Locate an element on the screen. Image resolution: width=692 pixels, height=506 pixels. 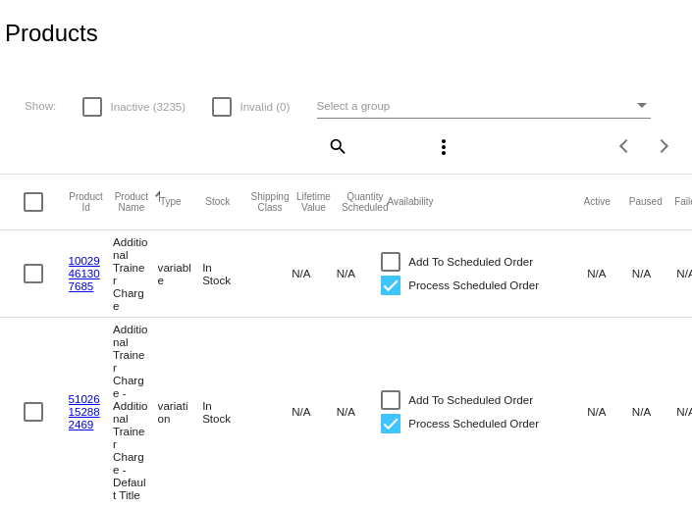
mat-header-cell: Availability is located at coordinates (486, 201).